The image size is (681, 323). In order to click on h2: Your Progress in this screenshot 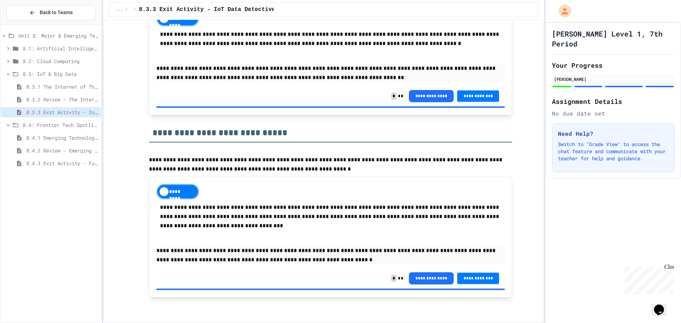, I will do `click(613, 65)`.